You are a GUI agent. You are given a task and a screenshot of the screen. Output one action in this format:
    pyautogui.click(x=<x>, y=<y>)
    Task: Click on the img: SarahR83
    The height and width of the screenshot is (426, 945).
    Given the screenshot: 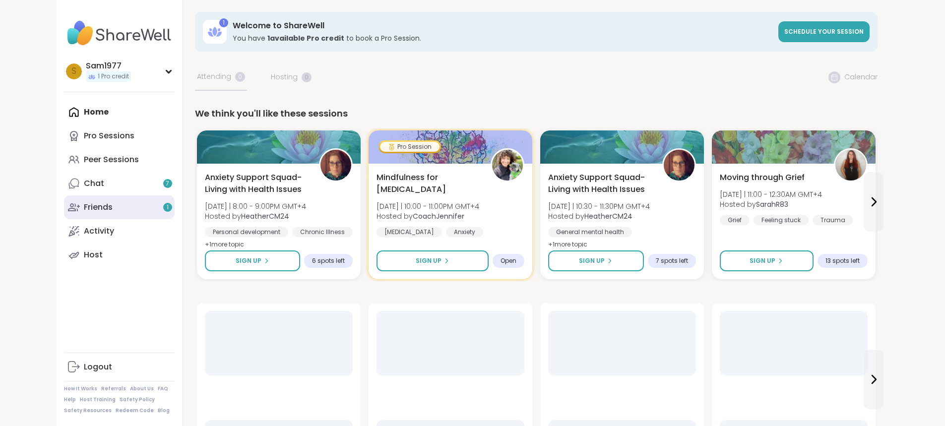 What is the action you would take?
    pyautogui.click(x=851, y=165)
    